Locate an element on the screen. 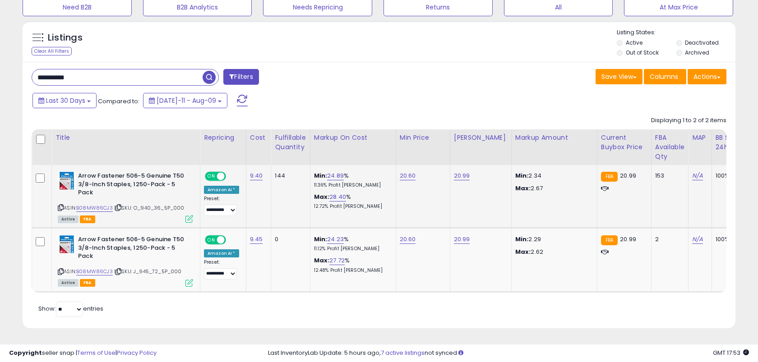 This screenshot has width=758, height=362. div: 2 is located at coordinates (668, 240).